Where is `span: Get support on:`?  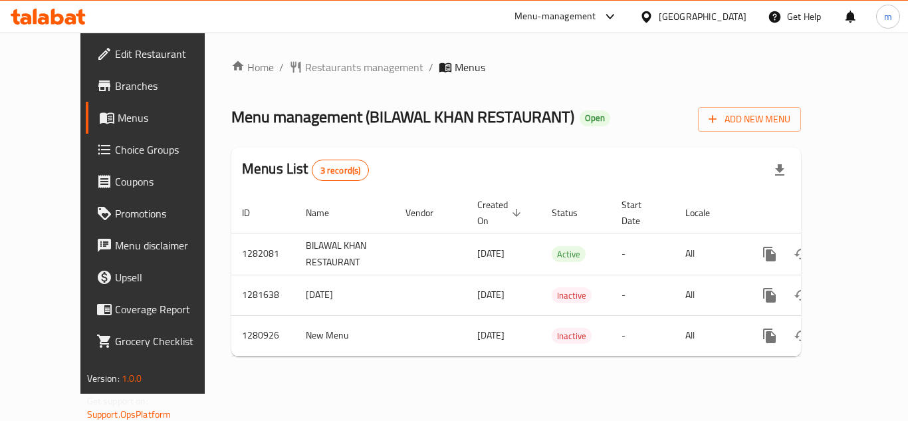
span: Get support on: is located at coordinates (118, 401).